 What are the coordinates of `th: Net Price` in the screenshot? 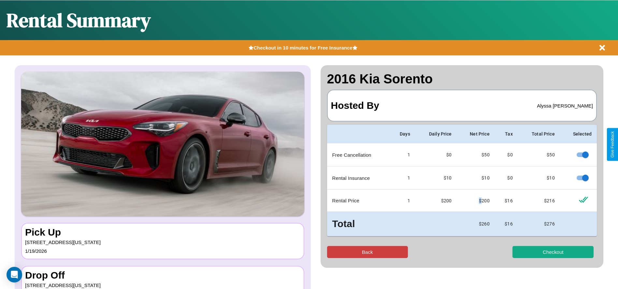 It's located at (476, 134).